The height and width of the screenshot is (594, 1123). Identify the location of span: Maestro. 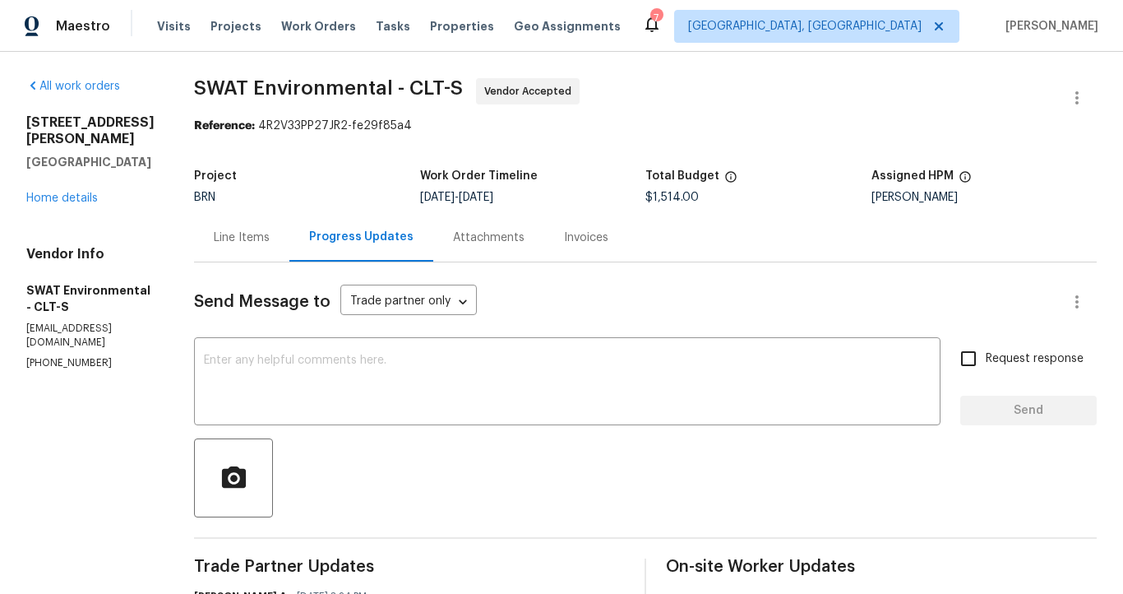
(83, 26).